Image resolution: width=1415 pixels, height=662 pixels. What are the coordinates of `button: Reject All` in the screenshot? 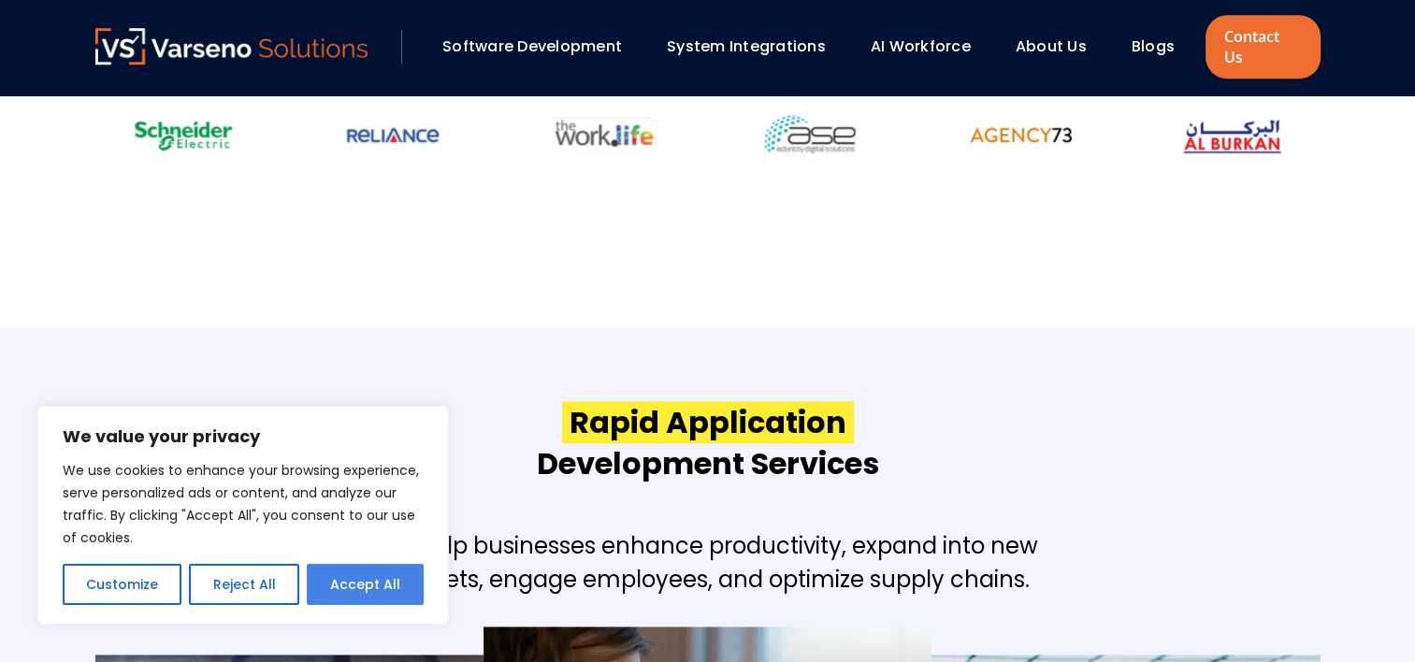 It's located at (243, 584).